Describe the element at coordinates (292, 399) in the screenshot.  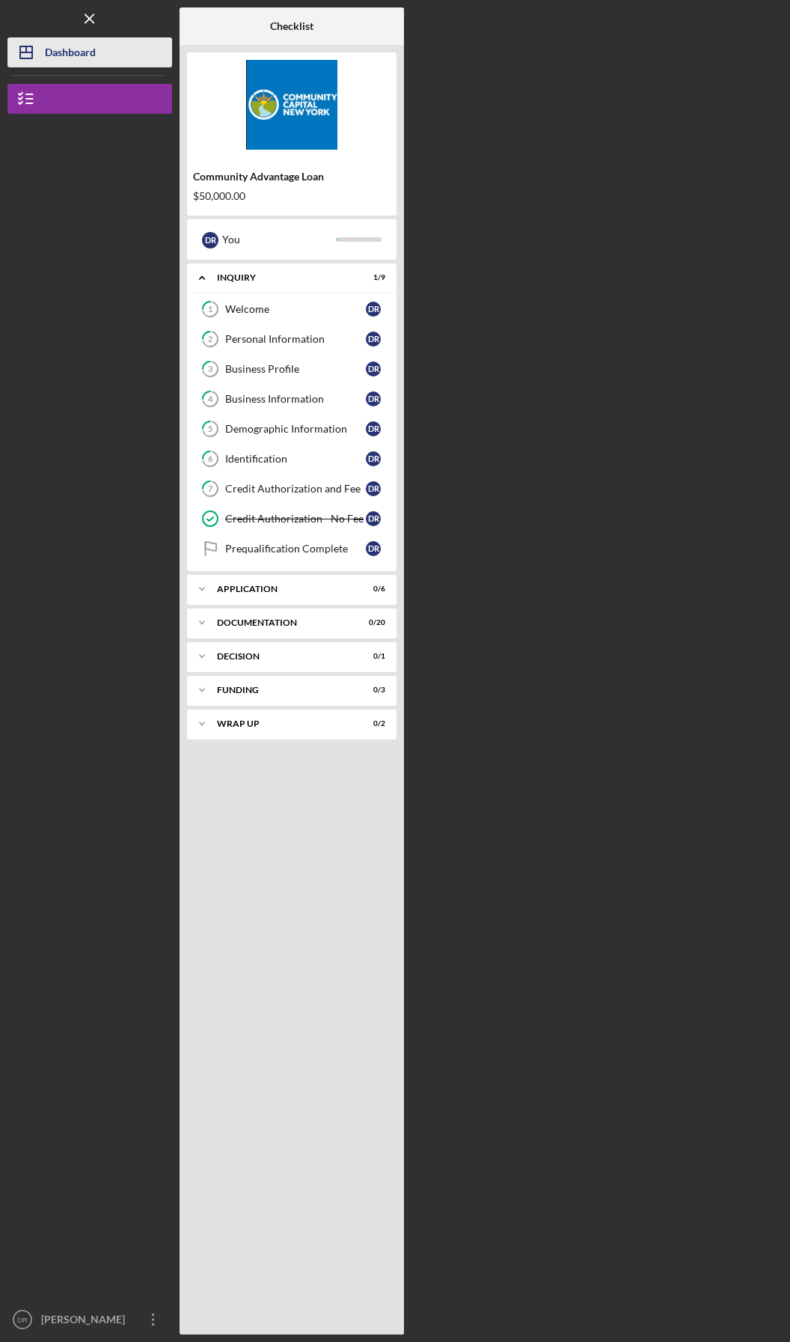
I see `a: 4Business InformationDR` at that location.